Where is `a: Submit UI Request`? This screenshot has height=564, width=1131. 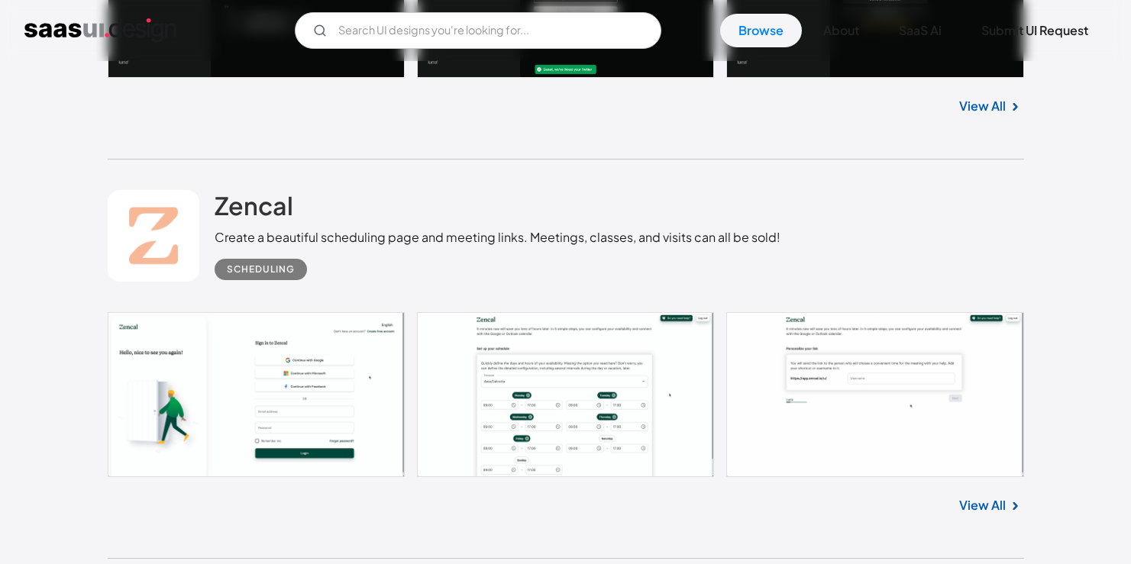 a: Submit UI Request is located at coordinates (1035, 31).